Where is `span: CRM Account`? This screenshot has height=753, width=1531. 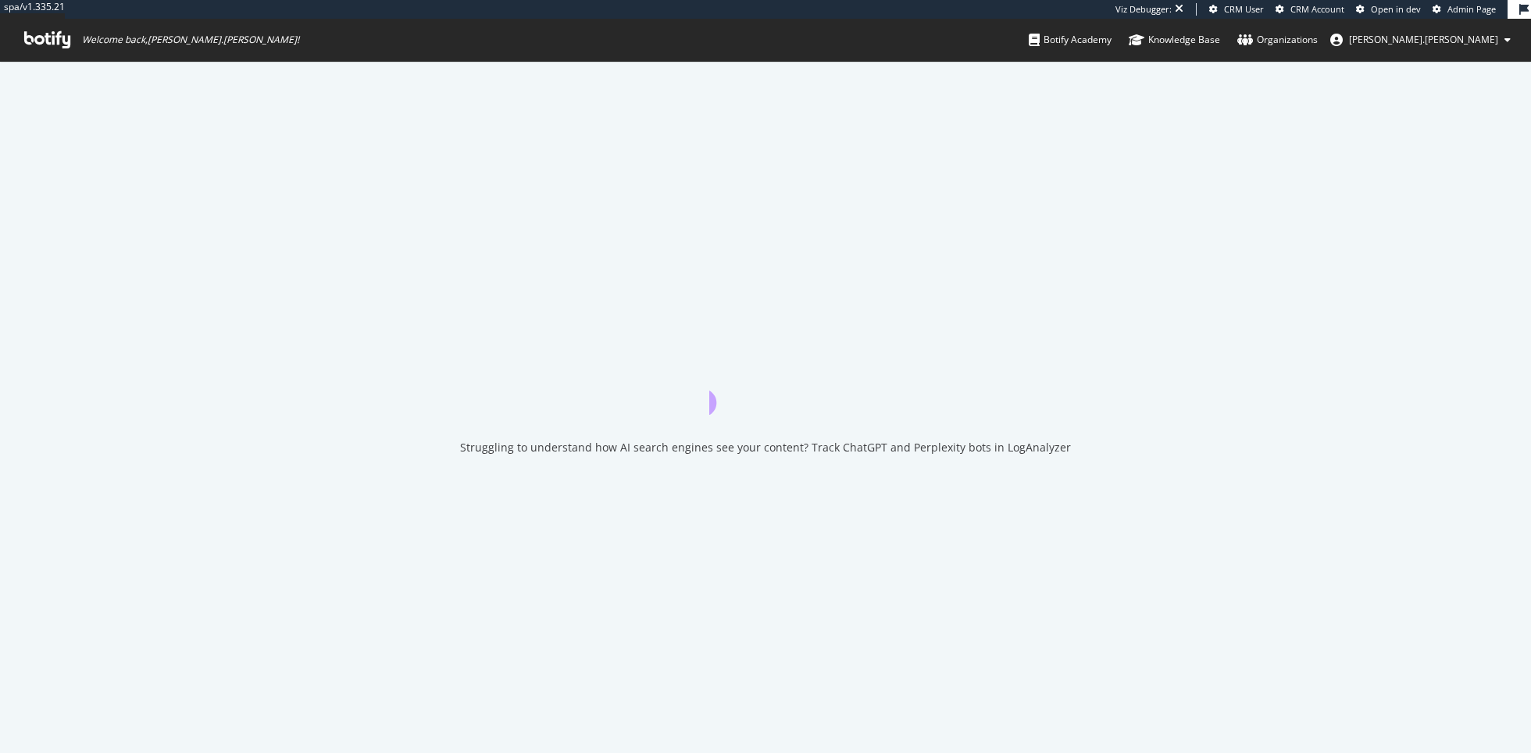
span: CRM Account is located at coordinates (1317, 9).